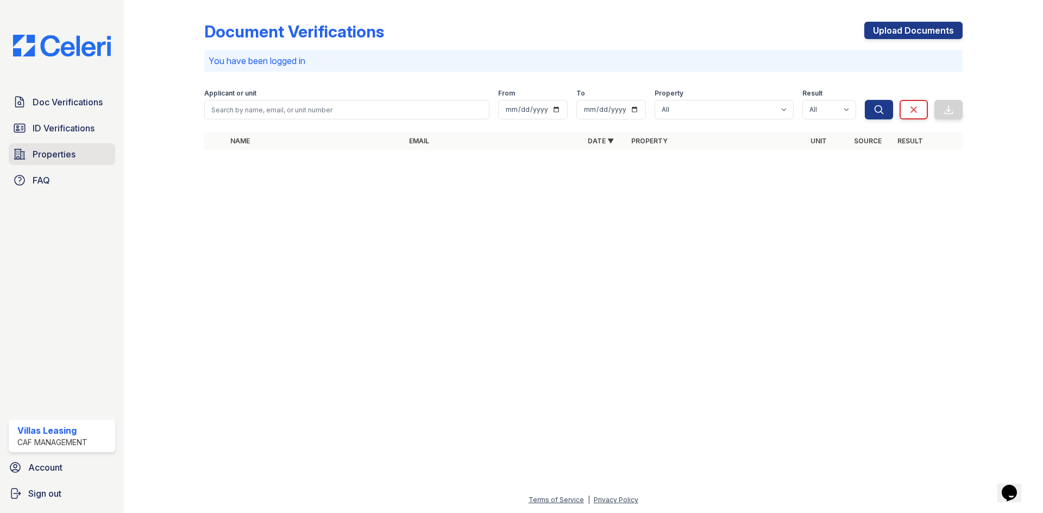 The width and height of the screenshot is (1043, 513). I want to click on a: Property, so click(649, 141).